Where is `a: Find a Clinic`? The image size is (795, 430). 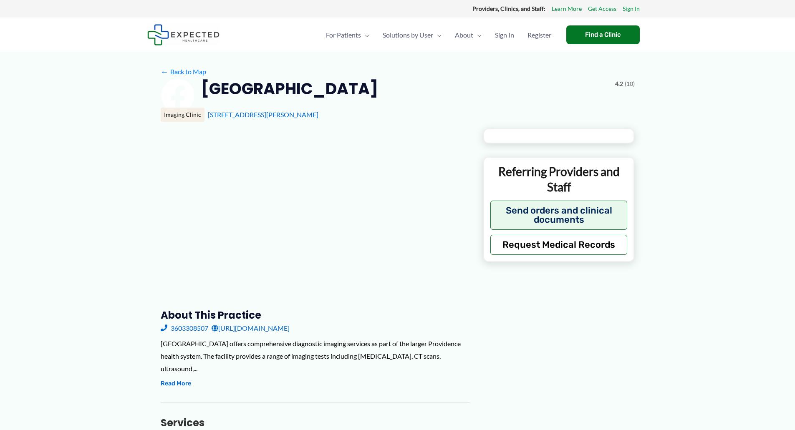 a: Find a Clinic is located at coordinates (603, 35).